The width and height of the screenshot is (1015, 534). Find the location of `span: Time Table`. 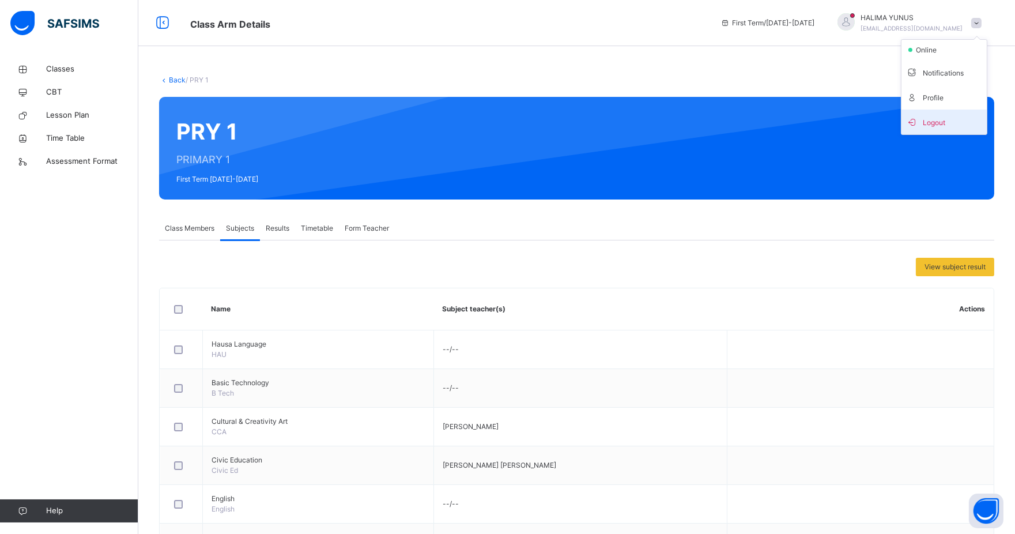

span: Time Table is located at coordinates (92, 138).